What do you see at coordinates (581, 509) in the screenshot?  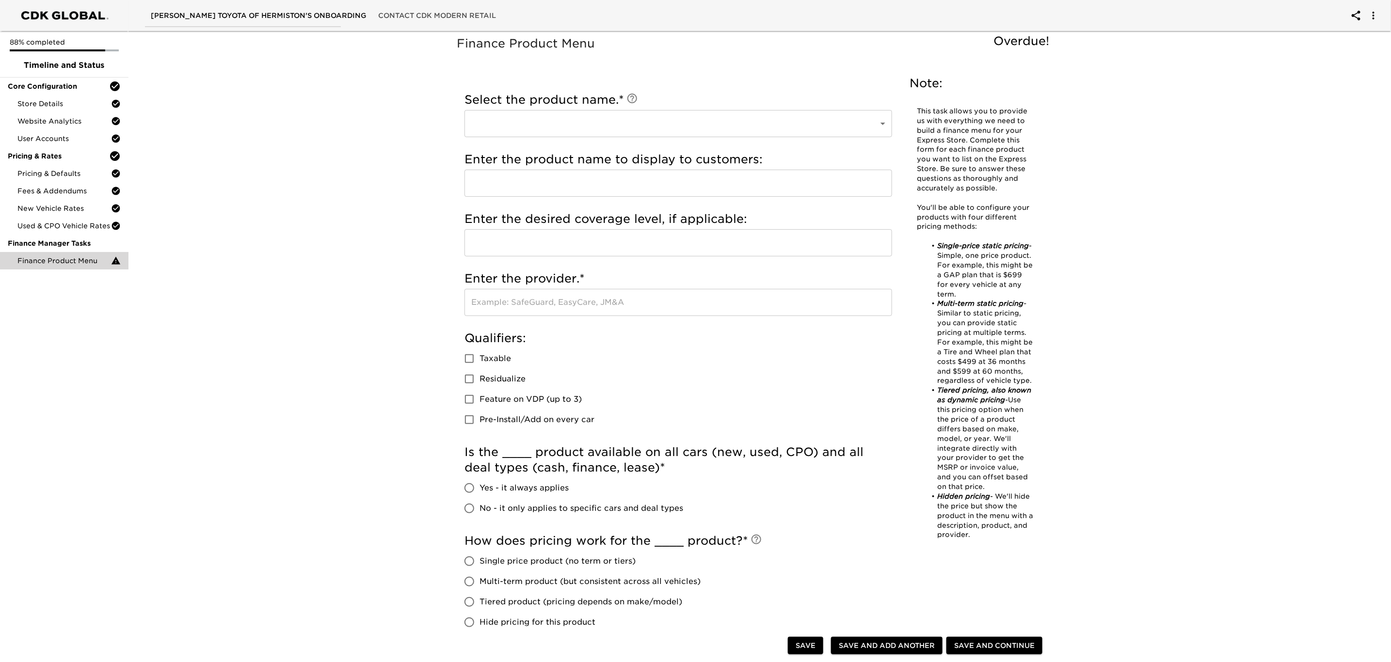 I see `span: No - it only applies to specific cars and deal types` at bounding box center [581, 509].